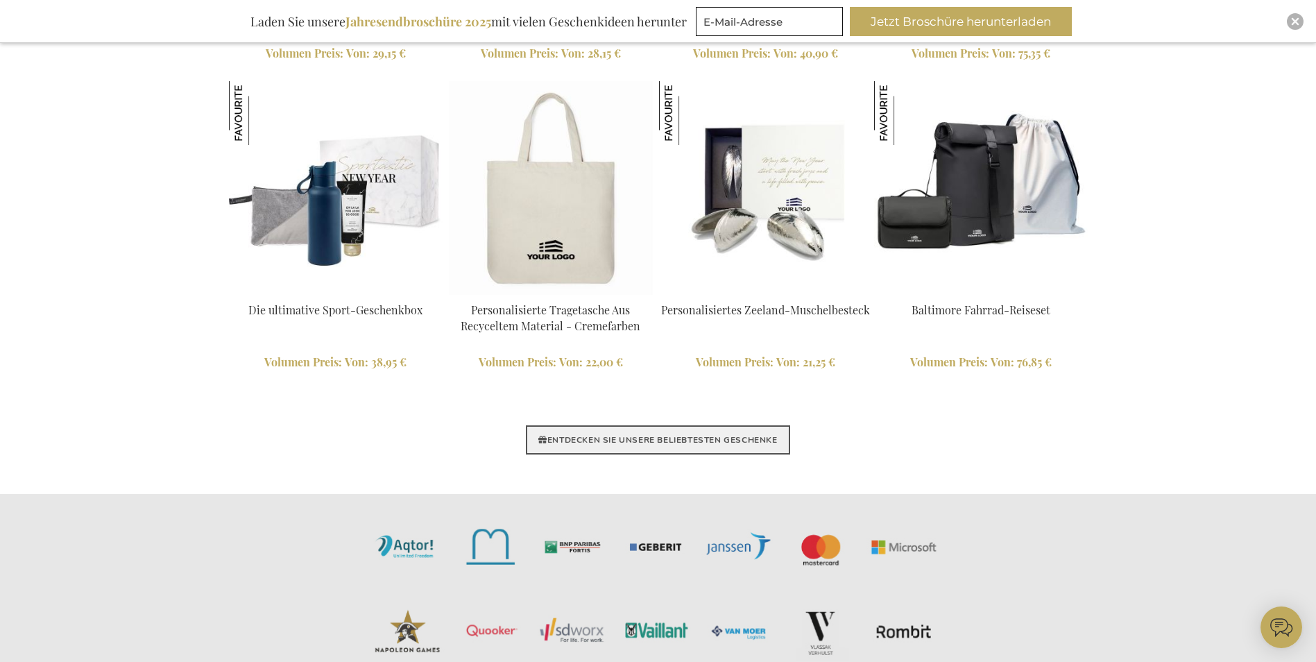 The image size is (1316, 662). I want to click on a: ENTDECKEN SIE UNSERE BELIEBTESTEN GESCHENKE, so click(658, 440).